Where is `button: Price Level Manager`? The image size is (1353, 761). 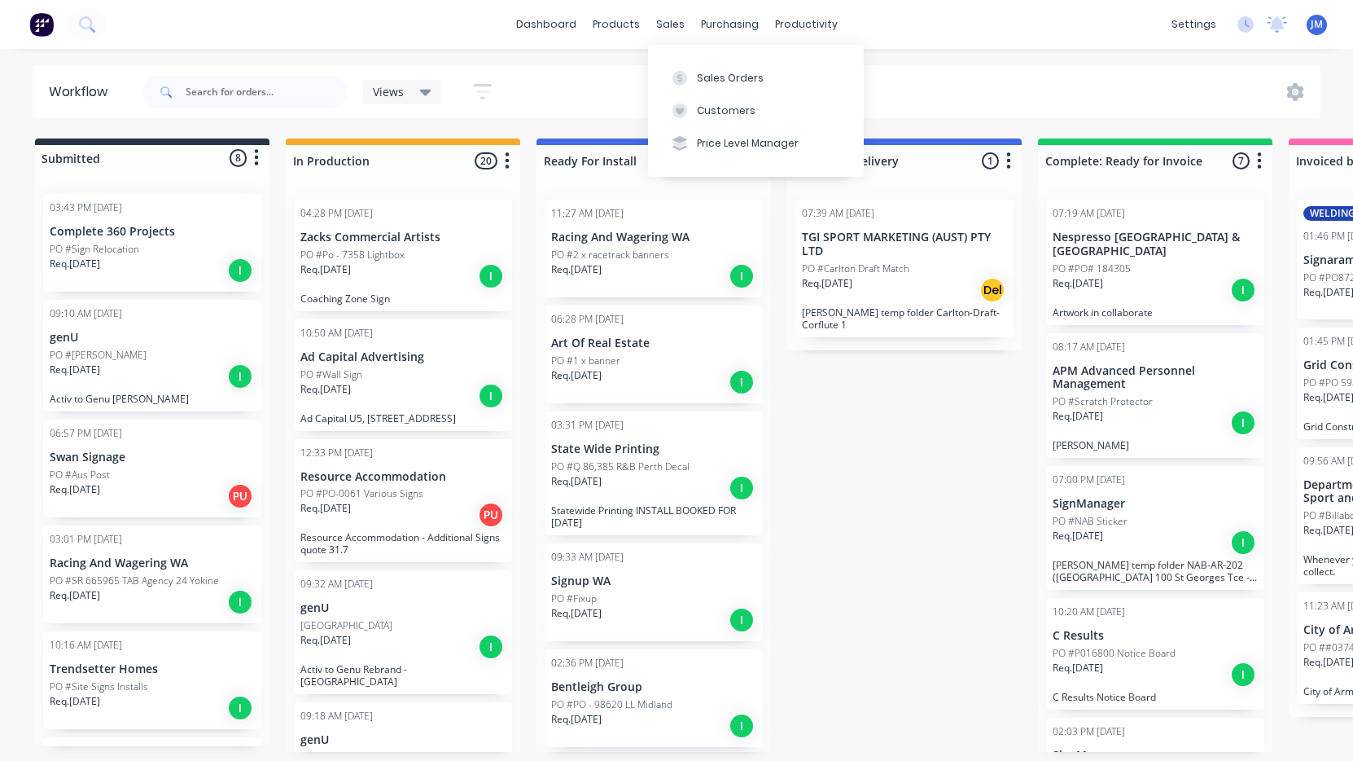
button: Price Level Manager is located at coordinates (756, 143).